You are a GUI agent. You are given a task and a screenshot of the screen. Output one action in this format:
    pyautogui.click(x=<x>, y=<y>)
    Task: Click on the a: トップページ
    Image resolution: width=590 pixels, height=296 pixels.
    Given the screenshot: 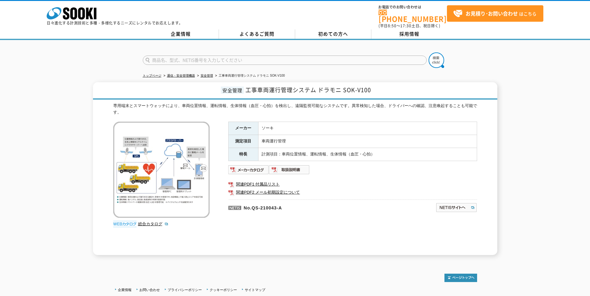 What is the action you would take?
    pyautogui.click(x=152, y=76)
    